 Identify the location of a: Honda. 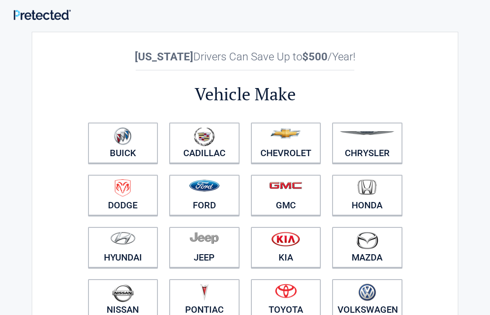
(367, 195).